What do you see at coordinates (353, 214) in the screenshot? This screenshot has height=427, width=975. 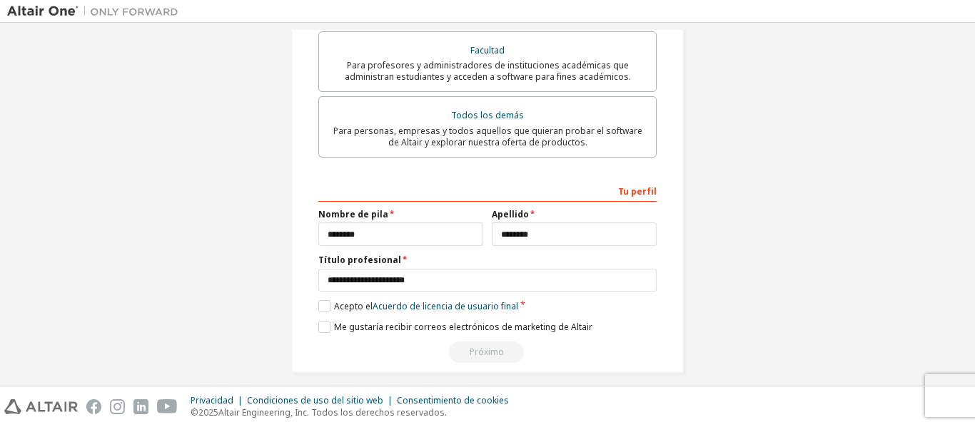 I see `font: Nombre de pila` at bounding box center [353, 214].